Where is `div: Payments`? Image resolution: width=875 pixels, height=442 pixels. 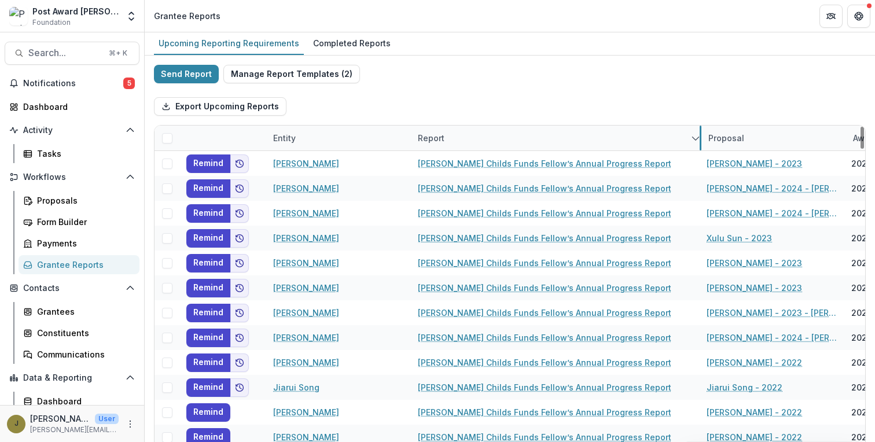 div: Payments is located at coordinates (83, 243).